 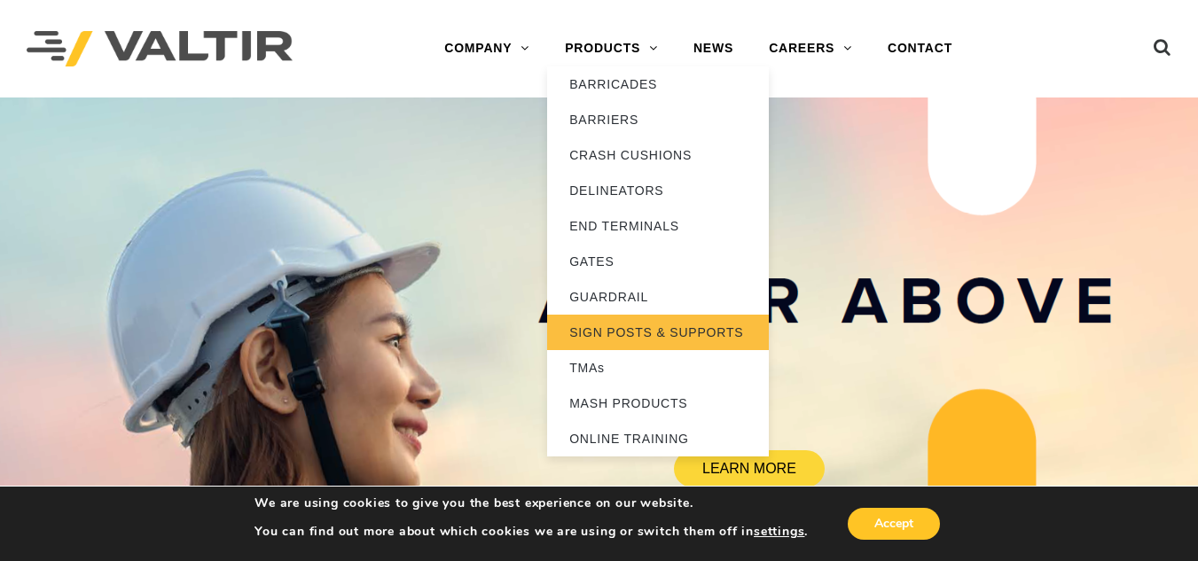 I want to click on a: BARRICADES, so click(x=658, y=84).